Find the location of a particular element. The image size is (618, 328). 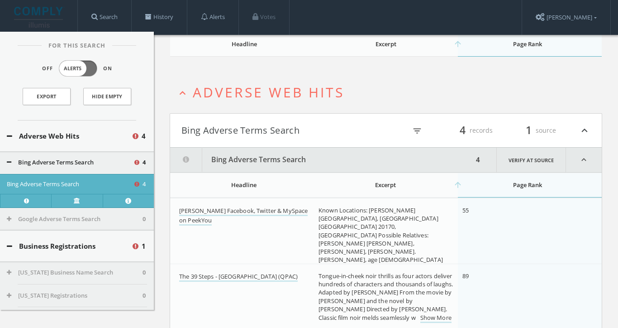

span: 55 is located at coordinates (466, 210).